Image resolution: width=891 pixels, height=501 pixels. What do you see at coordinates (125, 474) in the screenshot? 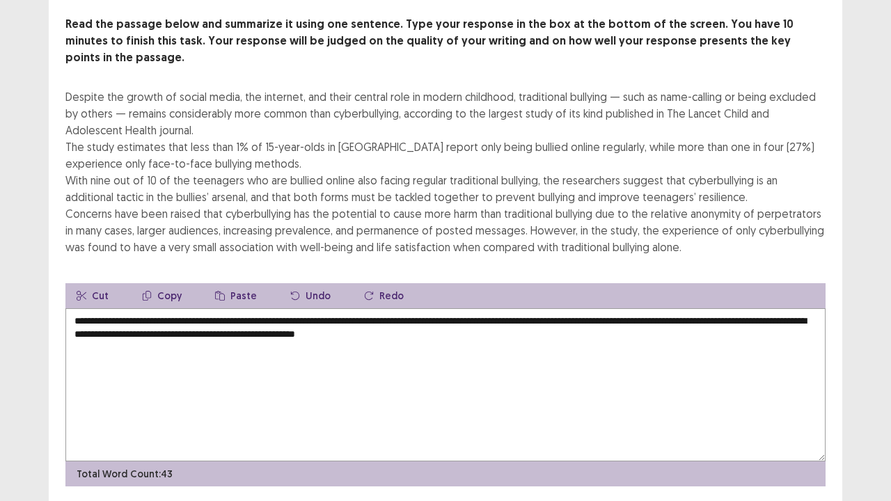
I see `p: Total Word Count: 43` at bounding box center [125, 474].